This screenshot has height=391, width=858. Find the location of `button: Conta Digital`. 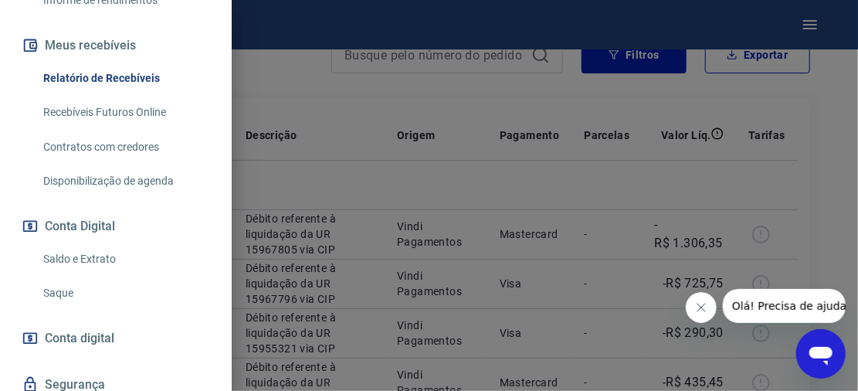

button: Conta Digital is located at coordinates (116, 226).